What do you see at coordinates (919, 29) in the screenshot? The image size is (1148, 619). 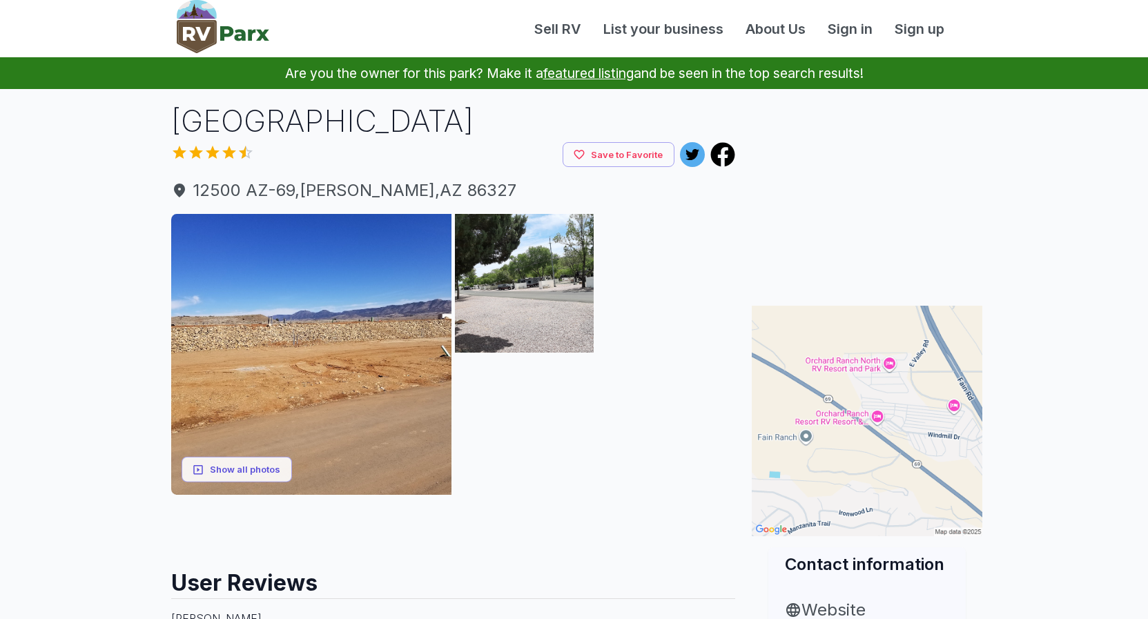 I see `a: Sign up` at bounding box center [919, 29].